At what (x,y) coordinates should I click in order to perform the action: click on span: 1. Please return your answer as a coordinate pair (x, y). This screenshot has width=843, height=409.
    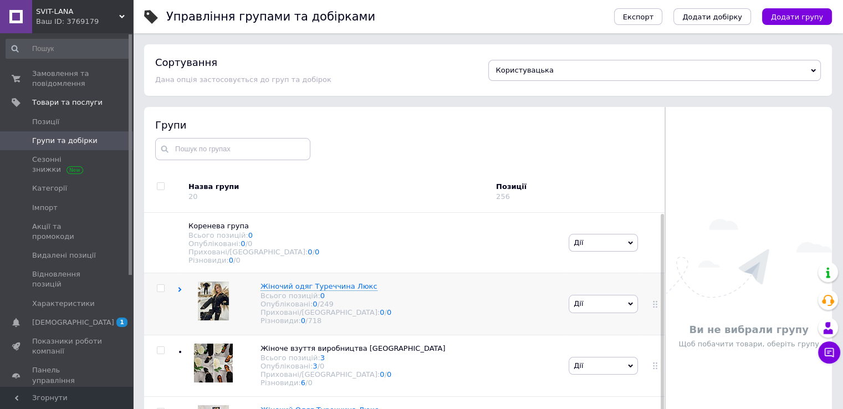
    Looking at the image, I should click on (122, 322).